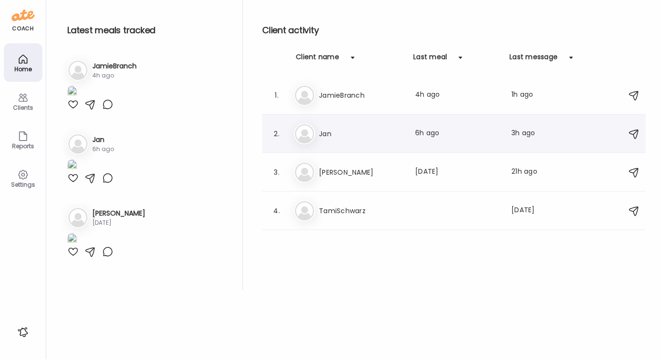 This screenshot has width=661, height=359. Describe the element at coordinates (23, 69) in the screenshot. I see `div: Home` at that location.